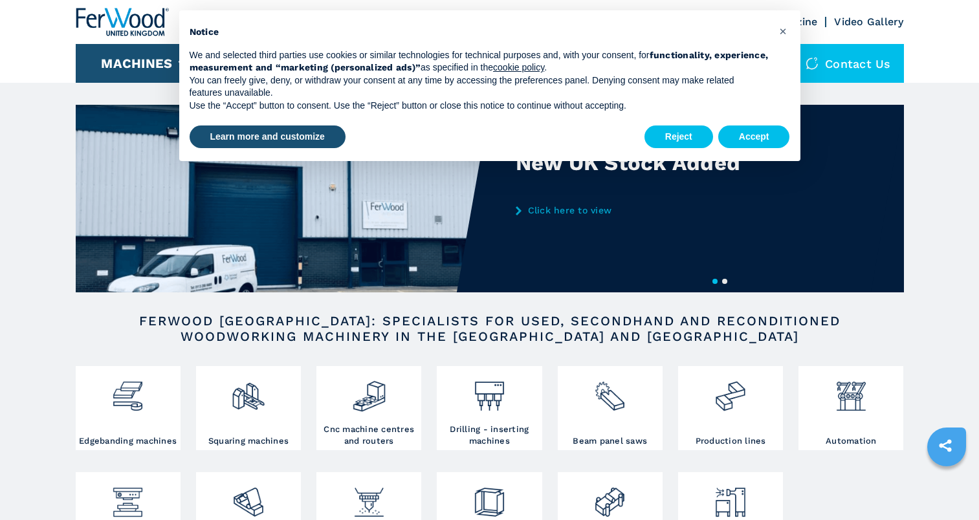  Describe the element at coordinates (851, 408) in the screenshot. I see `a: Automation` at that location.